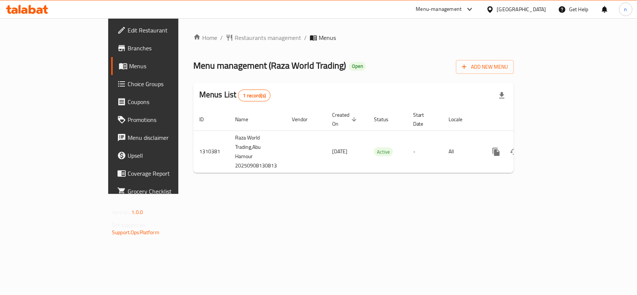 Image resolution: width=637 pixels, height=295 pixels. What do you see at coordinates (439, 9) in the screenshot?
I see `div: Menu-management` at bounding box center [439, 9].